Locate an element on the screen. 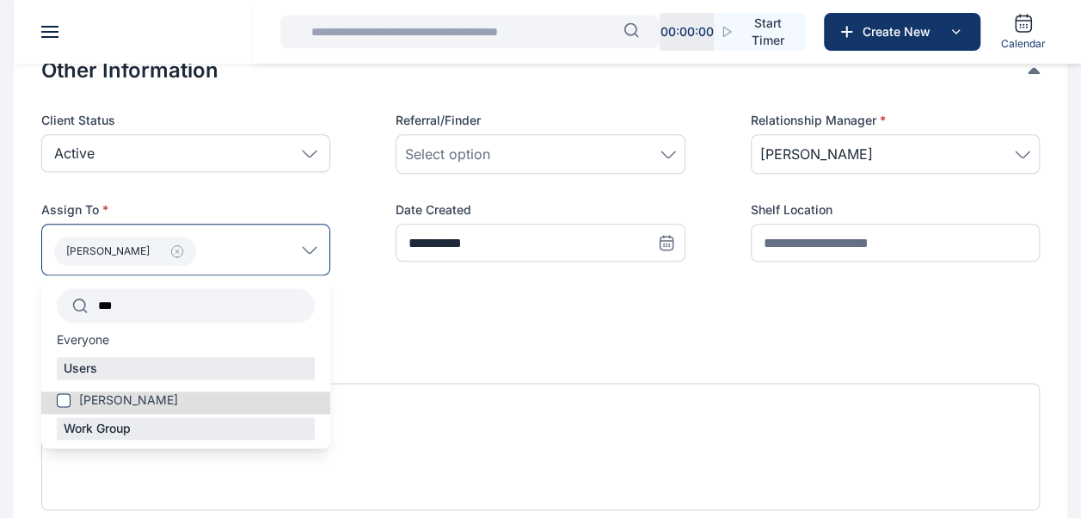  p: Users is located at coordinates (80, 368).